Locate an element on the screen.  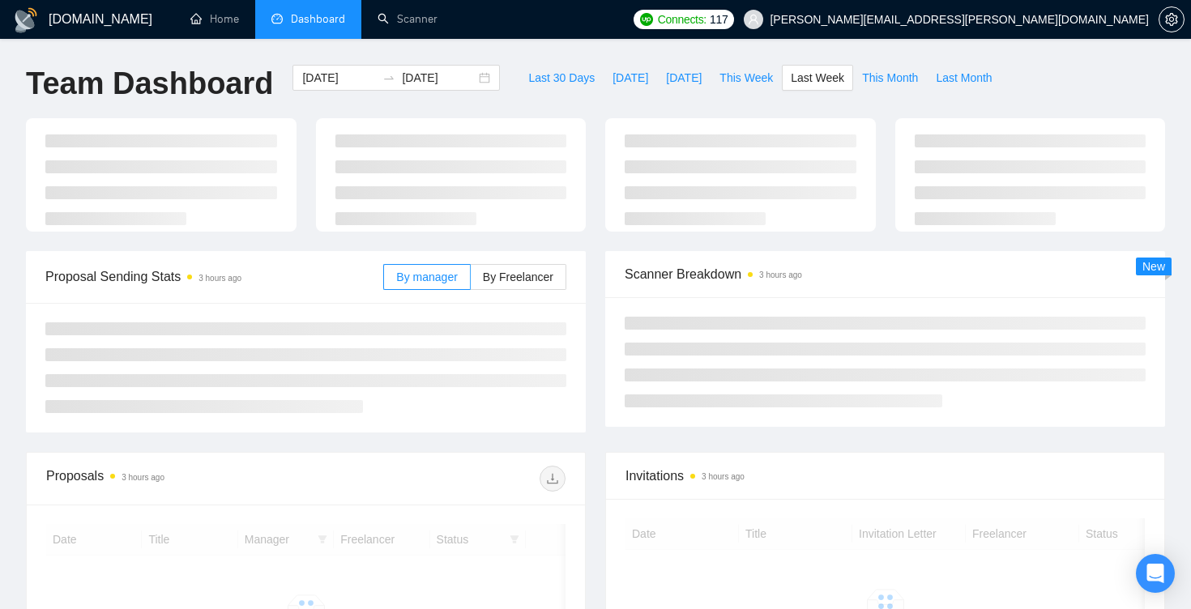
span: dashboard is located at coordinates (277, 19).